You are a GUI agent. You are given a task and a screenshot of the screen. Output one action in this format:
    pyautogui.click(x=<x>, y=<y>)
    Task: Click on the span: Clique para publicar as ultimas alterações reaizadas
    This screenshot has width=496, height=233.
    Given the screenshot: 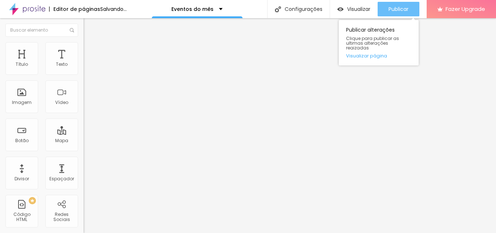 What is the action you would take?
    pyautogui.click(x=379, y=43)
    